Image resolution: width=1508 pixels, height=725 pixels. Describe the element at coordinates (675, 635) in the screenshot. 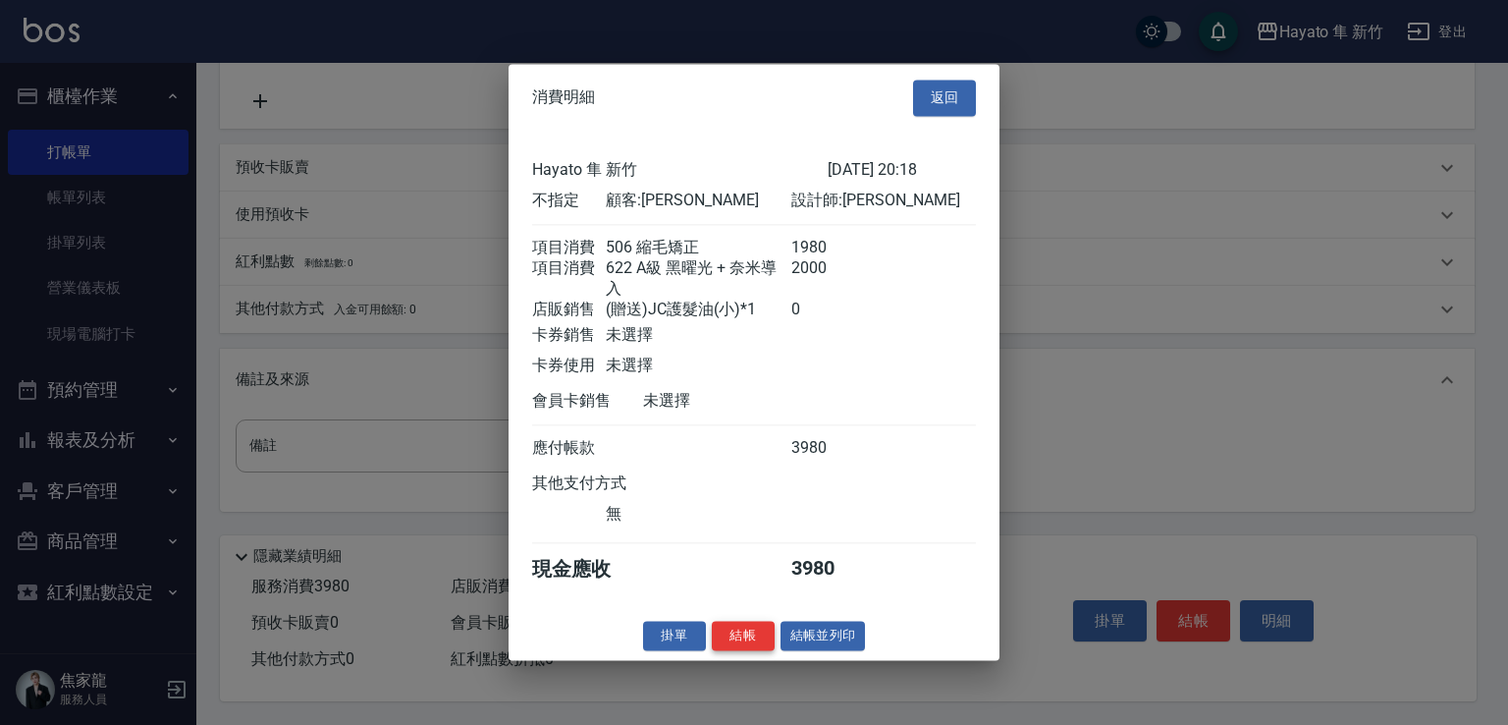

I see `button: 掛單` at that location.